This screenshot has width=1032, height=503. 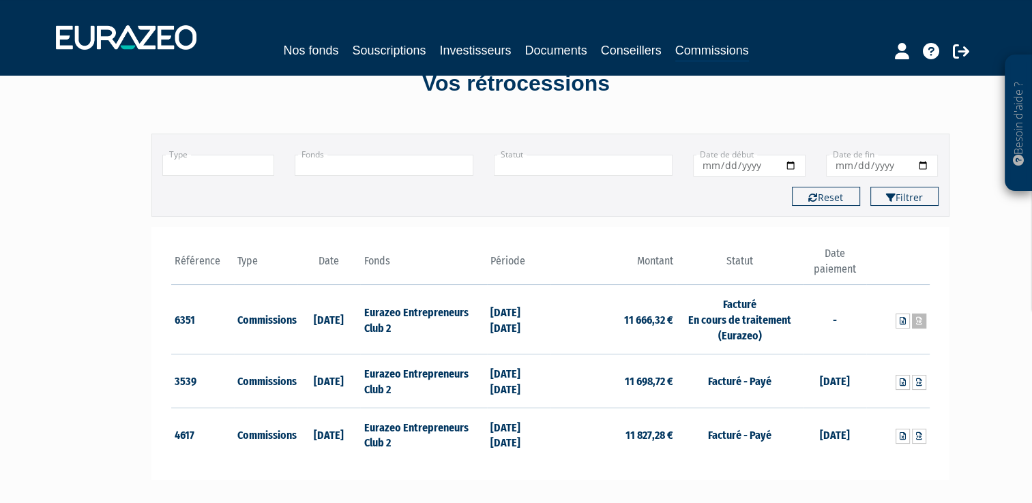 What do you see at coordinates (518, 265) in the screenshot?
I see `th: Période` at bounding box center [518, 265].